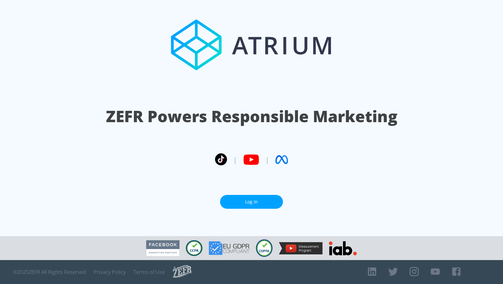 The width and height of the screenshot is (503, 284). What do you see at coordinates (229, 248) in the screenshot?
I see `img: GDPR Compliant` at bounding box center [229, 248].